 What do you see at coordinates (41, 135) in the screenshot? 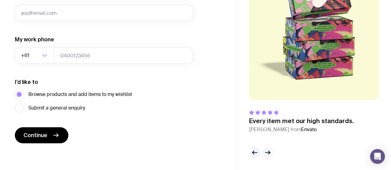
I see `button: Continue` at bounding box center [41, 135].